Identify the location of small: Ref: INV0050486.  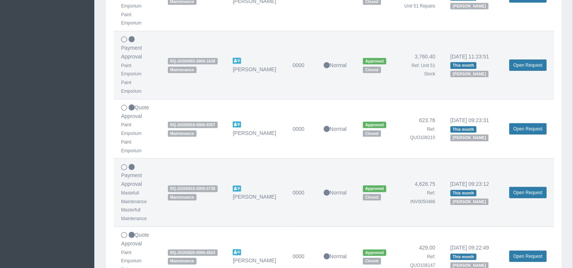
(423, 197).